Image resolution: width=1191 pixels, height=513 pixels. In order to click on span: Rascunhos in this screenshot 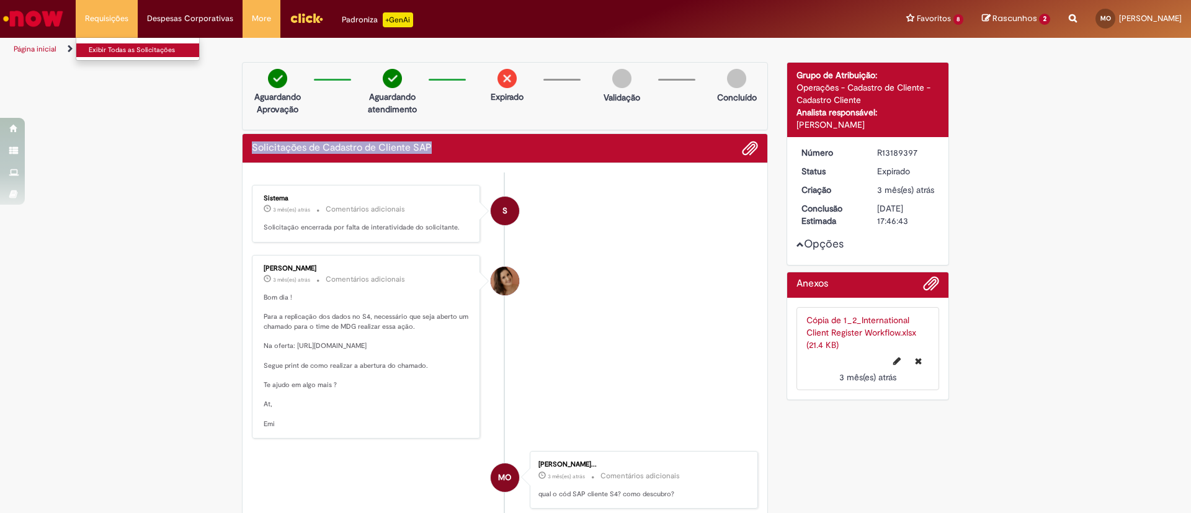, I will do `click(1015, 18)`.